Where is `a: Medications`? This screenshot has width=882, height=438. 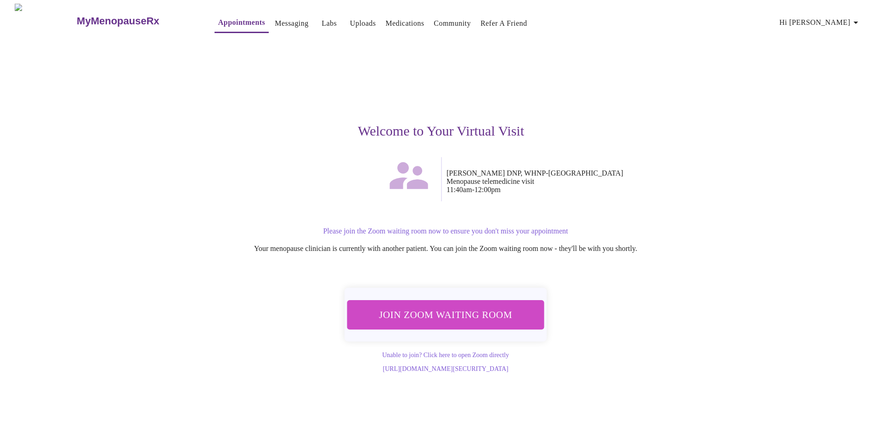
a: Medications is located at coordinates (405, 23).